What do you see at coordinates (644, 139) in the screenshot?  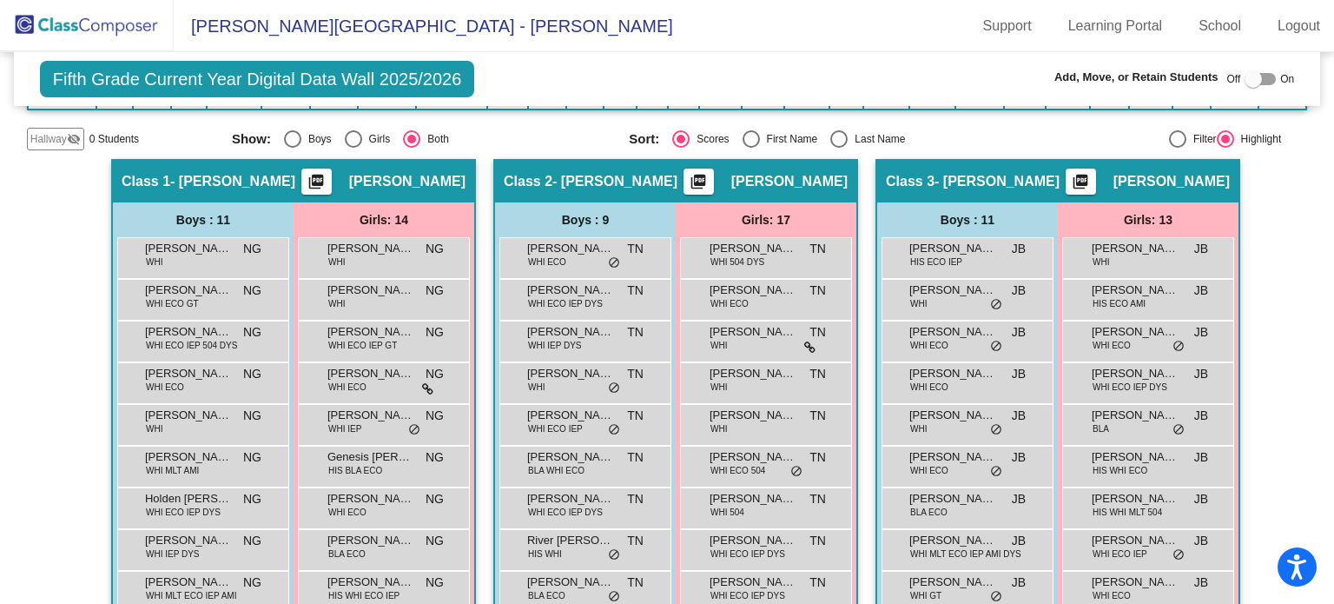 I see `span: Sort:` at bounding box center [644, 139].